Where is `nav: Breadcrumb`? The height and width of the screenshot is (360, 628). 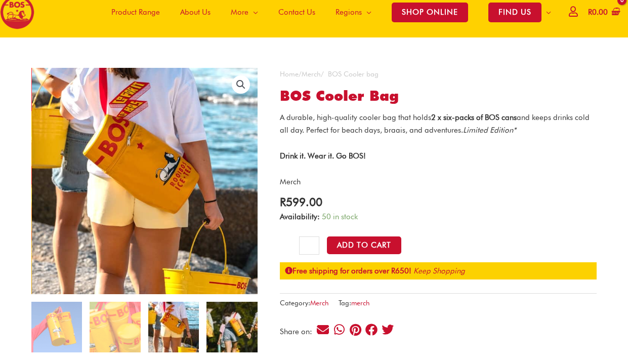
nav: Breadcrumb is located at coordinates (438, 74).